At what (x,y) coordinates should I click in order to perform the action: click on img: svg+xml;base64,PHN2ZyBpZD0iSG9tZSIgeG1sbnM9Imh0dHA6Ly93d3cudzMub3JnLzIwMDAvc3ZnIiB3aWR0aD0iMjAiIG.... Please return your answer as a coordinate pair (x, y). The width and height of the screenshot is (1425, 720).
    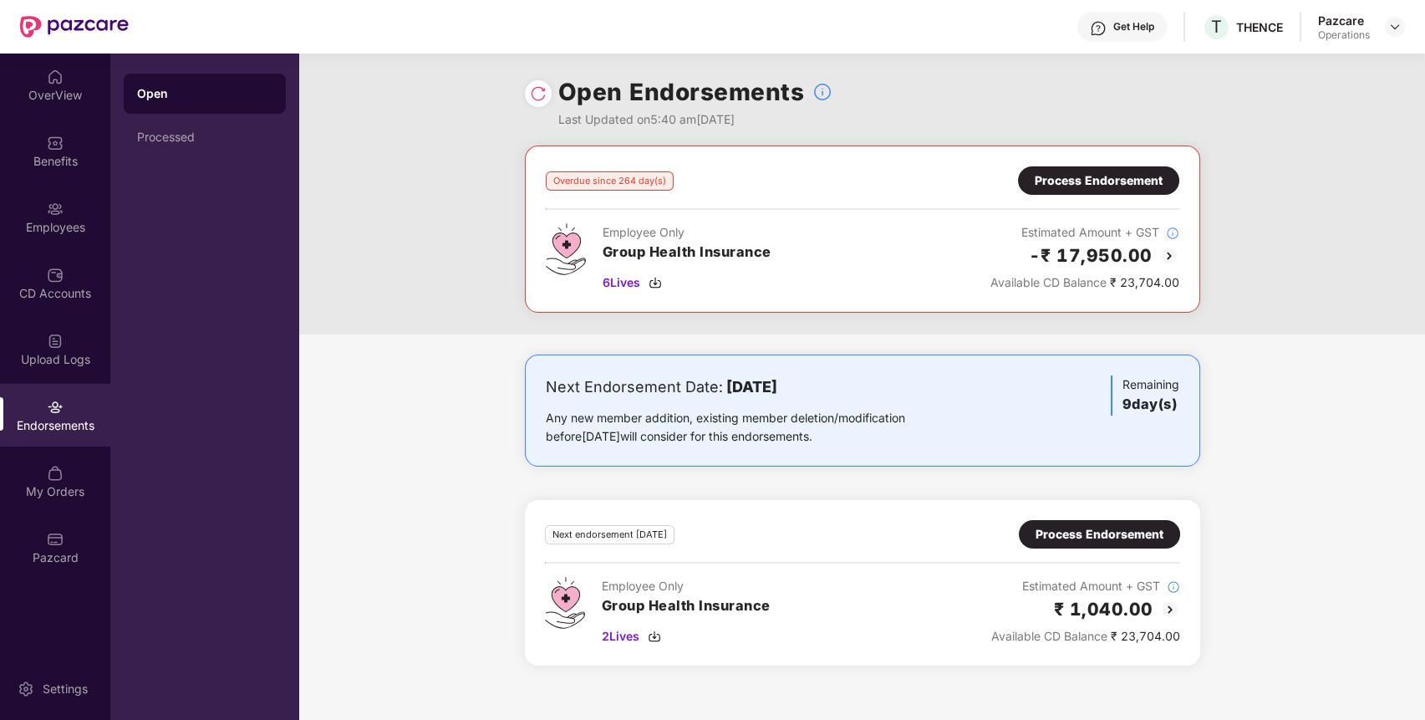
    Looking at the image, I should click on (55, 77).